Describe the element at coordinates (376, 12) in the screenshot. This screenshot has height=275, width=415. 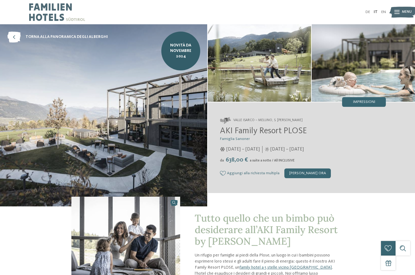
I see `a: IT` at that location.